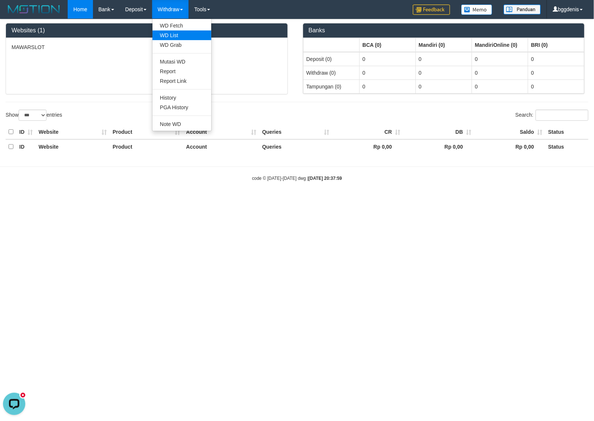 This screenshot has width=594, height=421. What do you see at coordinates (331, 59) in the screenshot?
I see `td: Deposit (0)` at bounding box center [331, 59].